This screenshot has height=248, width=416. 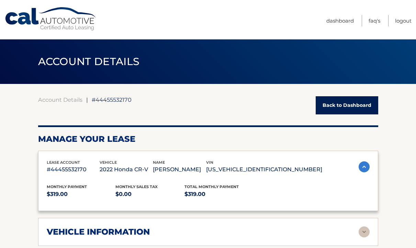 I want to click on a: FAQ's, so click(x=374, y=21).